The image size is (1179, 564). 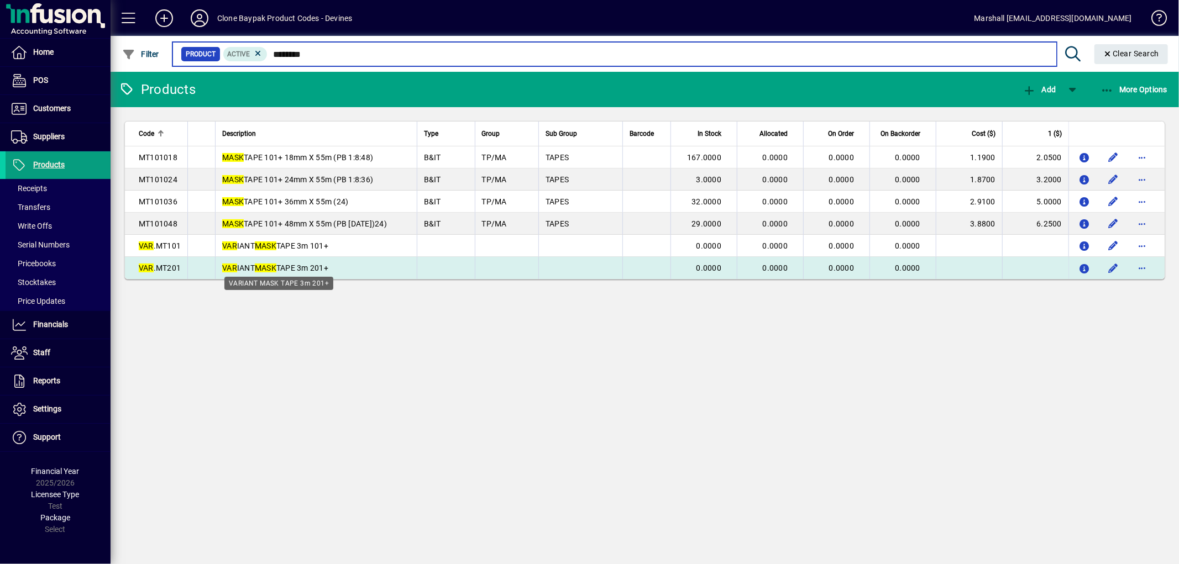 What do you see at coordinates (279, 284) in the screenshot?
I see `div: VARIANT MASK TAPE 3m 201+` at bounding box center [279, 284].